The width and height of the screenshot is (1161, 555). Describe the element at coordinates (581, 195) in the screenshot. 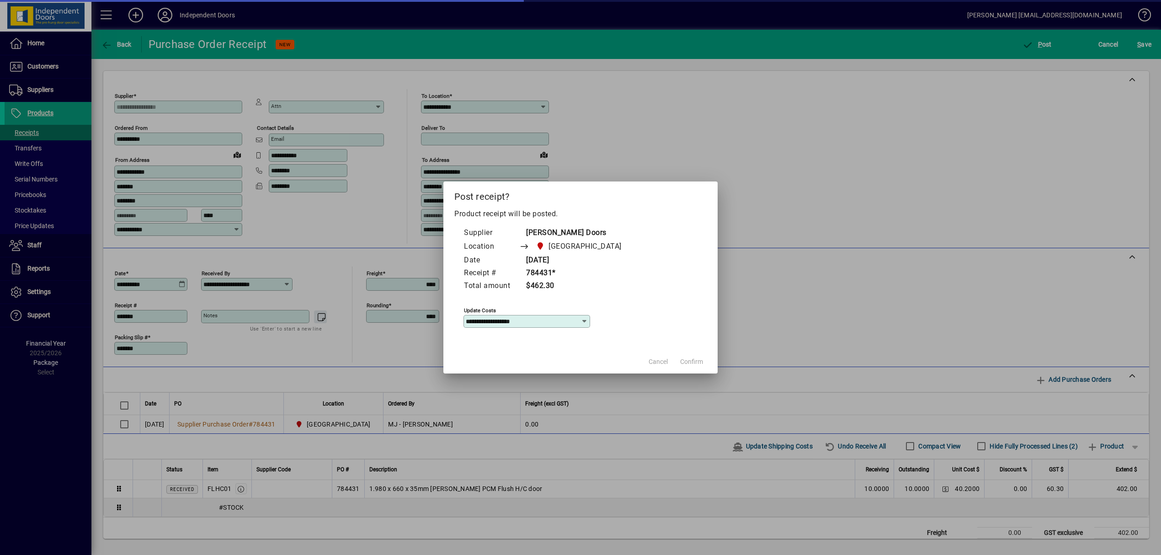

I see `h2: Post receipt?` at that location.